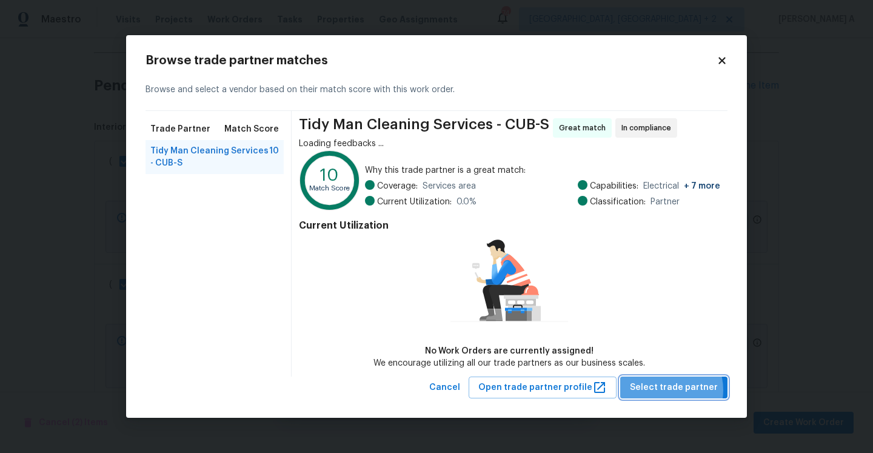 The width and height of the screenshot is (873, 453). Describe the element at coordinates (329, 175) in the screenshot. I see `text: 10` at that location.